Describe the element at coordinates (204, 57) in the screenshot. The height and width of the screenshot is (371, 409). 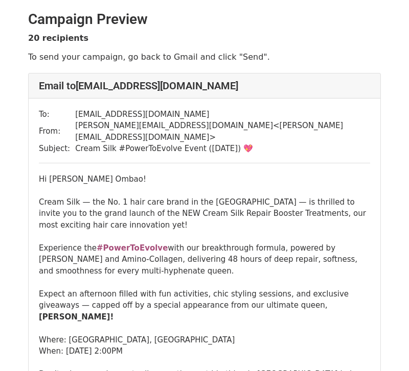
I see `p: To send your campaign, go back to Gmail and click "Send".` at that location.